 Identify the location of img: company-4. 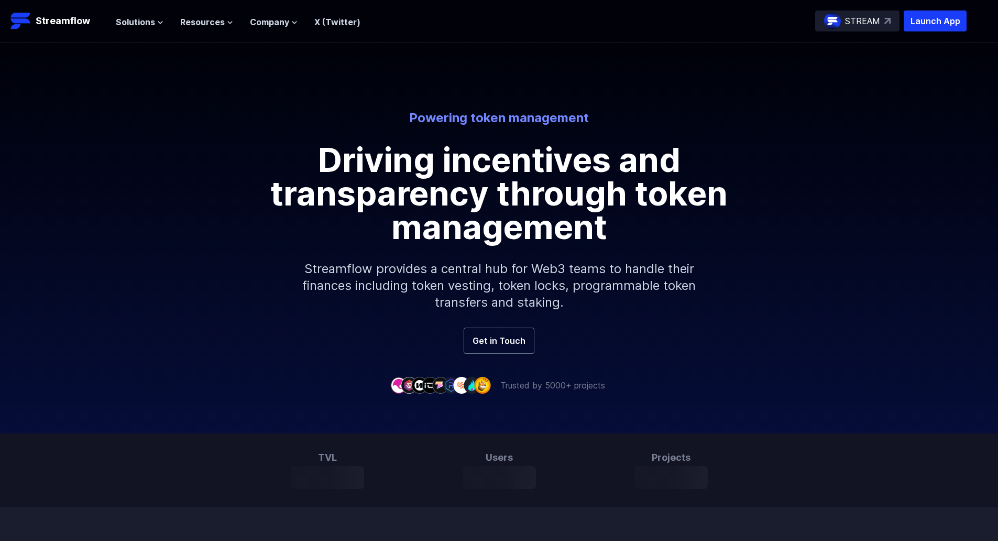
(430, 385).